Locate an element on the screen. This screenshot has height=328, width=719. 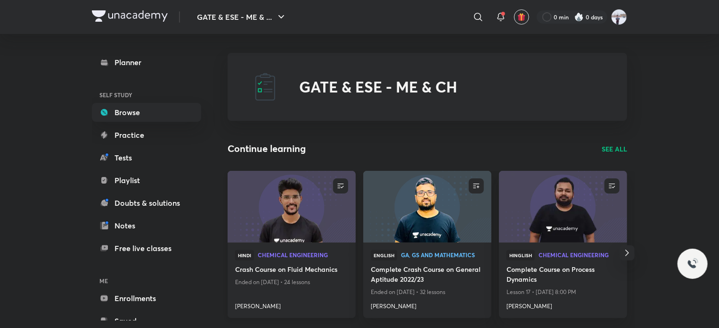
p: SEE ALL is located at coordinates (615, 148).